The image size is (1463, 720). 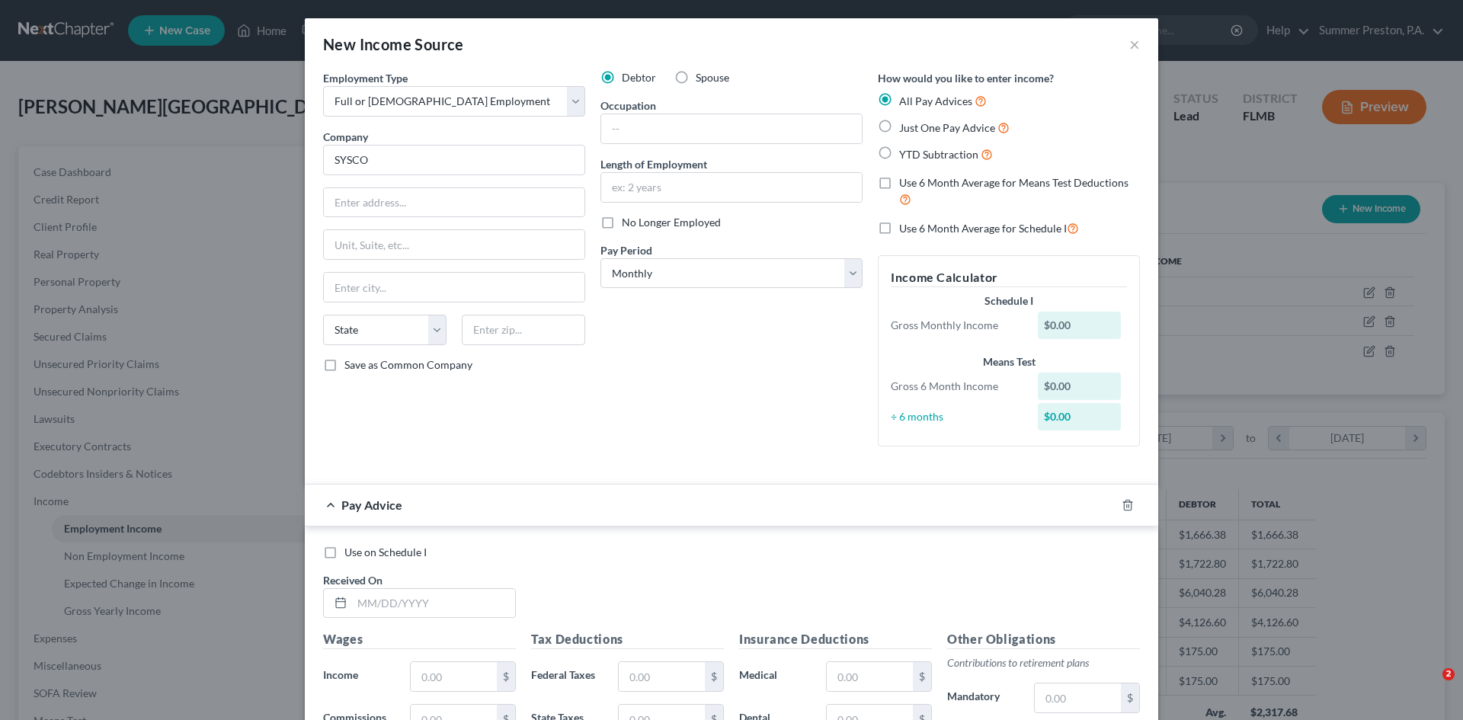 I want to click on span: Use 6 Month Average for Means Test Deductions, so click(x=1014, y=182).